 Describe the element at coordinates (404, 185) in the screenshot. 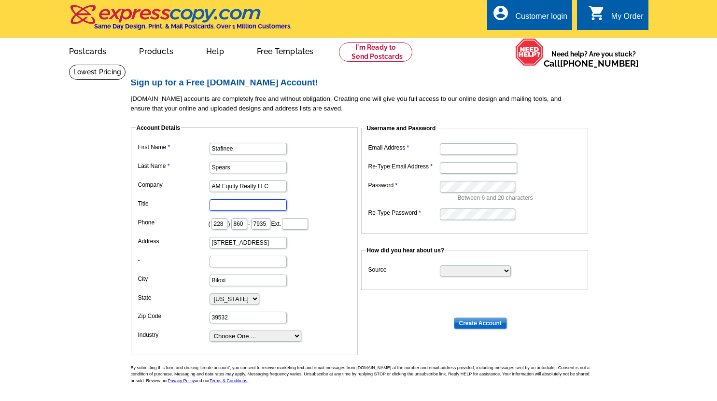

I see `label: Password` at that location.